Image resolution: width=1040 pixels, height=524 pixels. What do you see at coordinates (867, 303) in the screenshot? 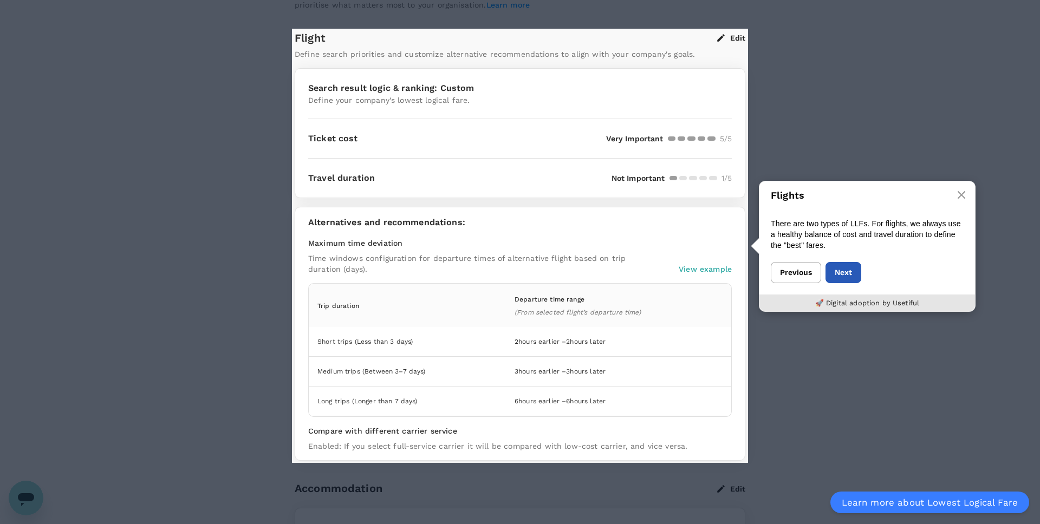
I see `a: 🚀 Digital adoption by Usetiful` at bounding box center [867, 303].